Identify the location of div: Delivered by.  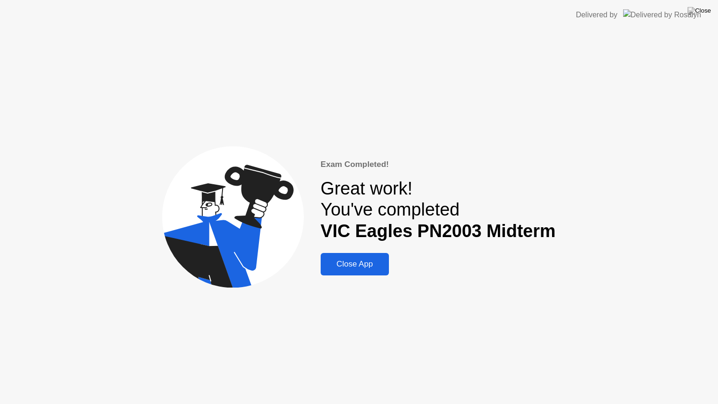
(596, 15).